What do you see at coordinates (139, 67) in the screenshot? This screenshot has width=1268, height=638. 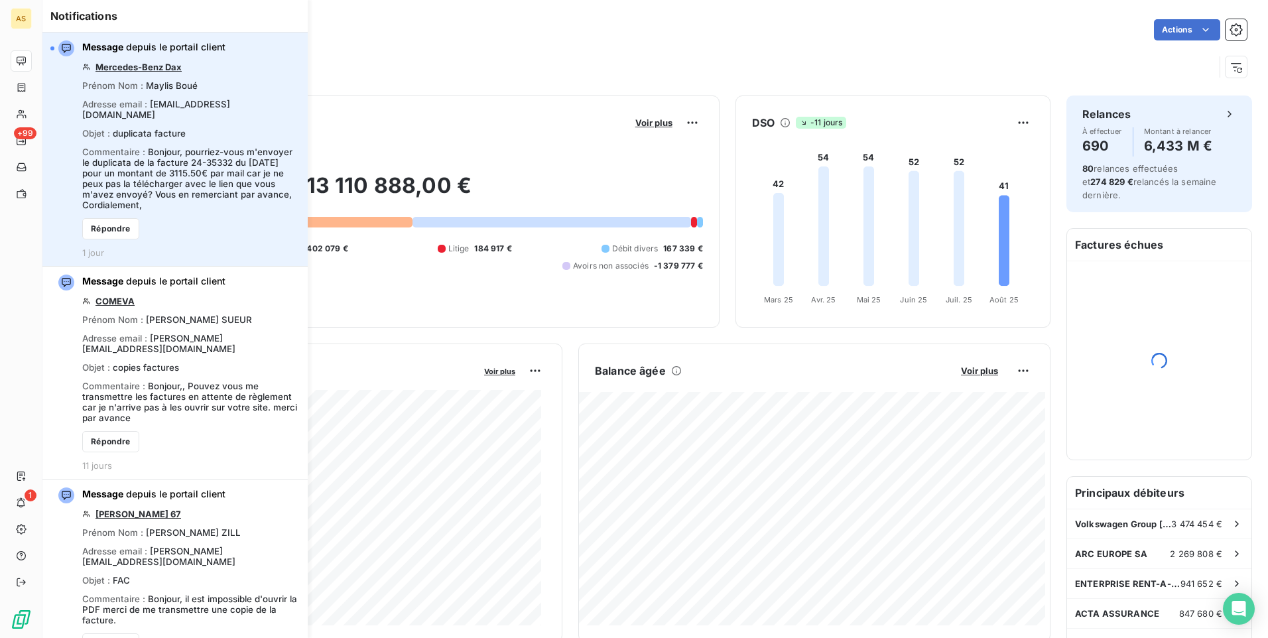 I see `a: Mercedes-Benz Dax` at bounding box center [139, 67].